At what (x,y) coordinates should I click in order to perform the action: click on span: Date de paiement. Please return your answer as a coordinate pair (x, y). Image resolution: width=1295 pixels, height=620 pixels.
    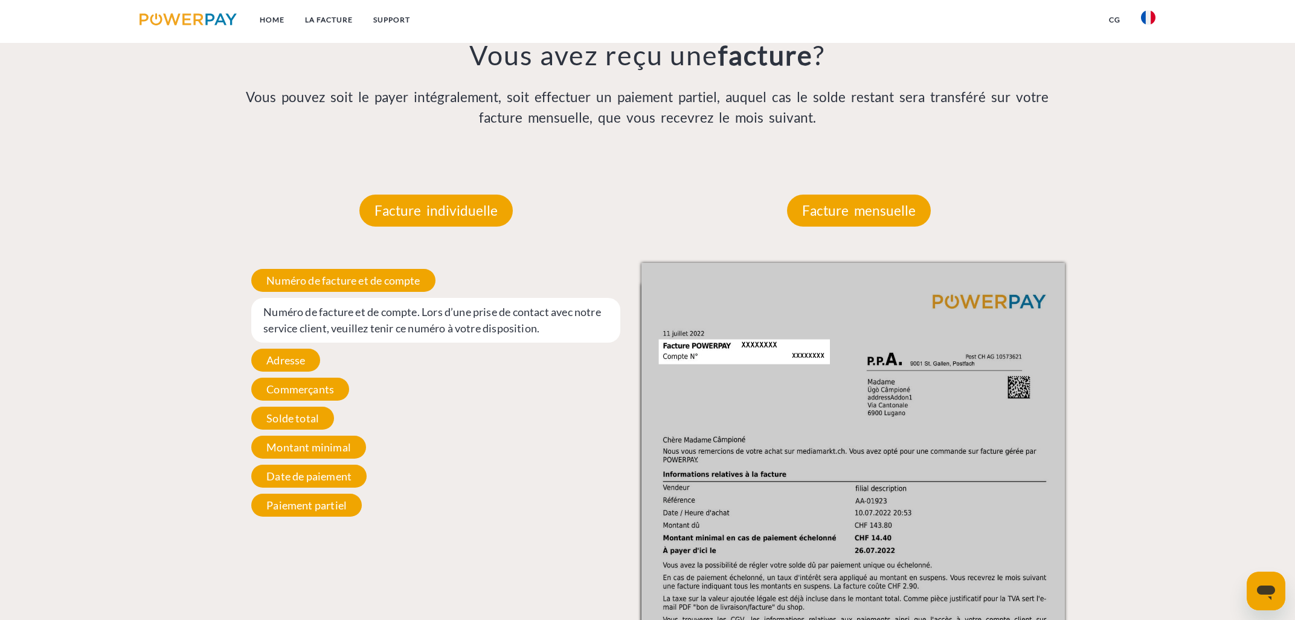
    Looking at the image, I should click on (309, 476).